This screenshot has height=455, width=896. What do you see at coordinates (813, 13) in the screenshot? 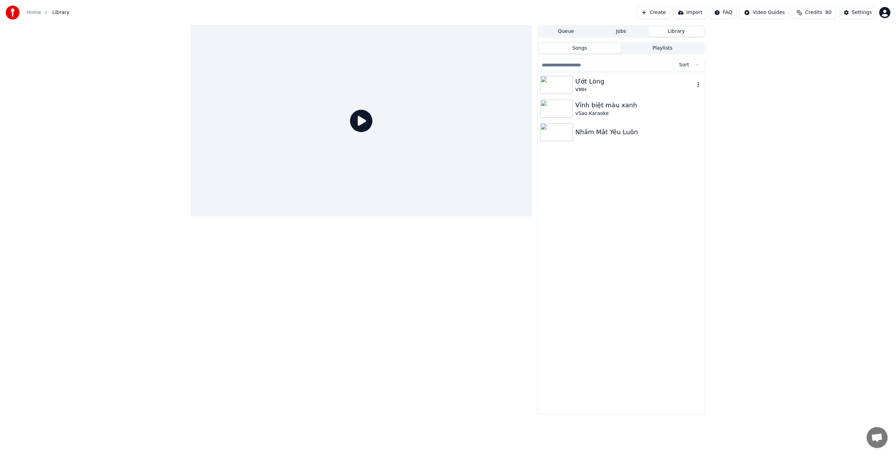
I see `button: Credits80` at bounding box center [813, 13].